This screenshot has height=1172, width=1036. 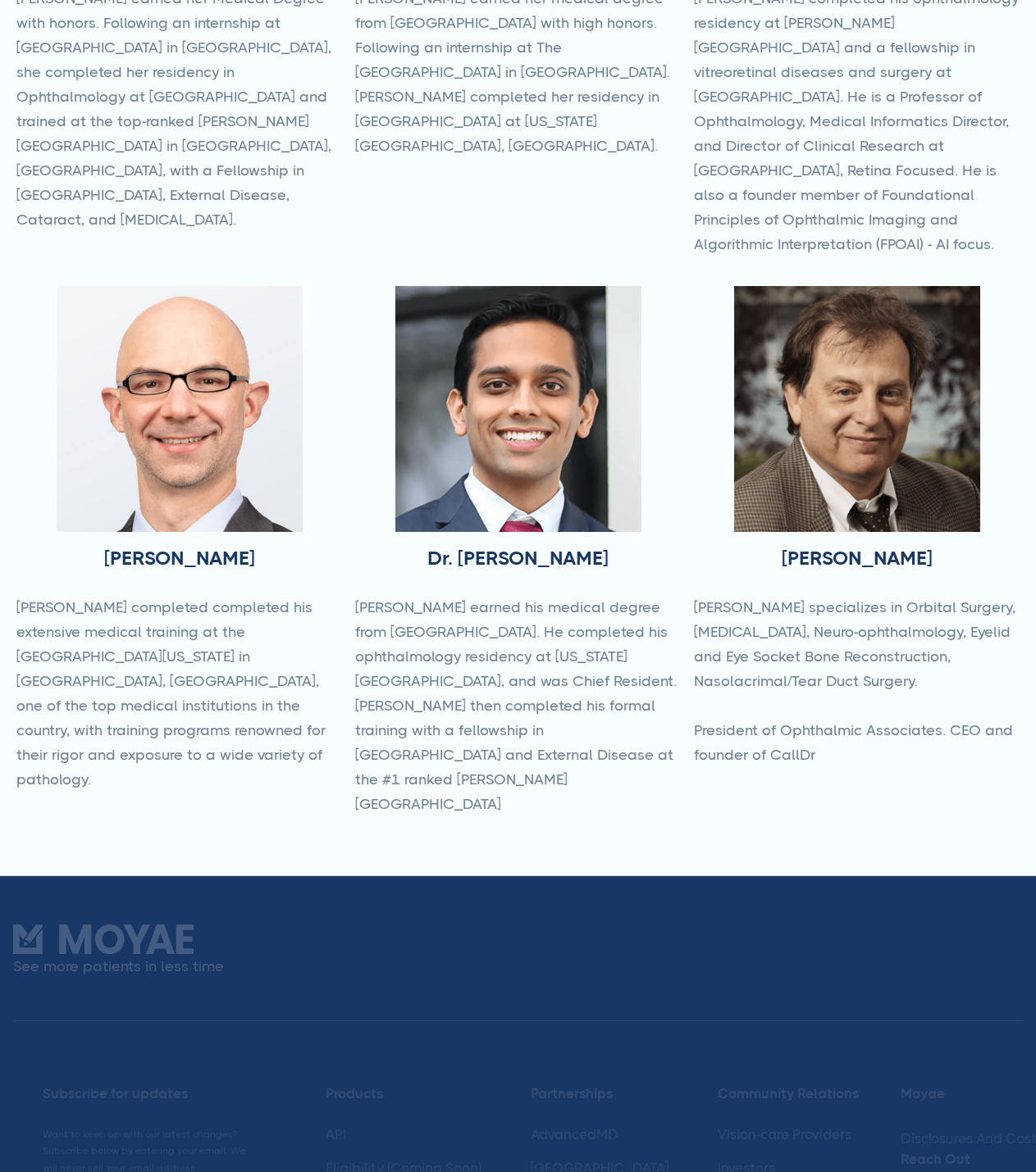 What do you see at coordinates (407, 1094) in the screenshot?
I see `div: Products` at bounding box center [407, 1094].